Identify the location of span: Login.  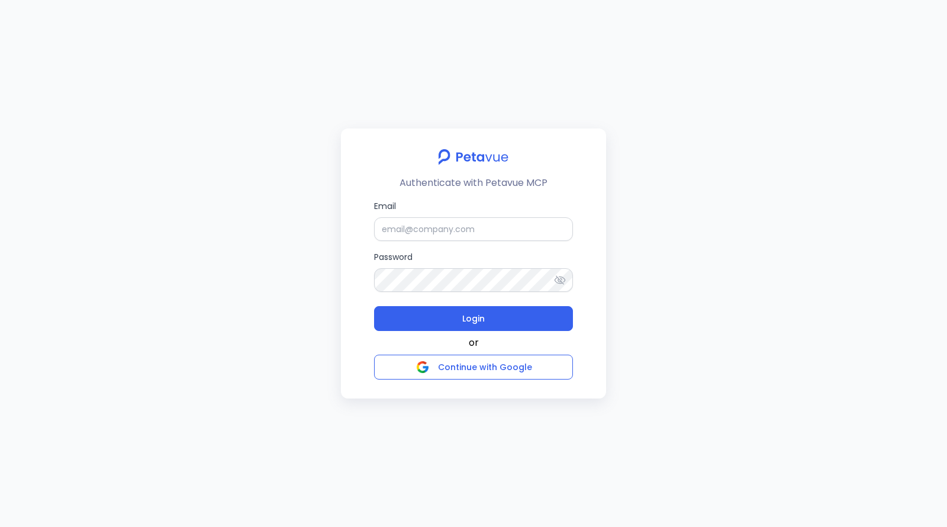
(473, 318).